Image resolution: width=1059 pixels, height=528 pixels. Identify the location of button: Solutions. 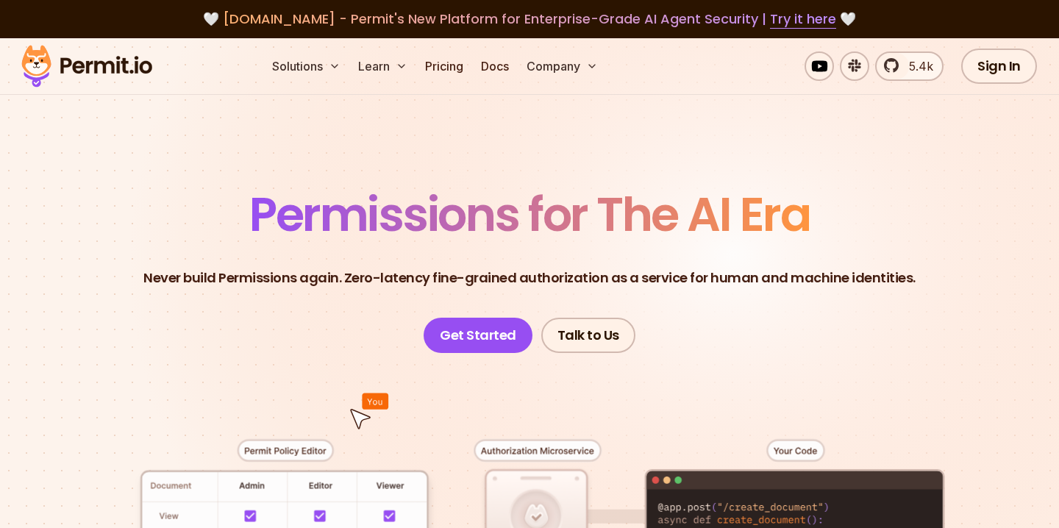
(306, 66).